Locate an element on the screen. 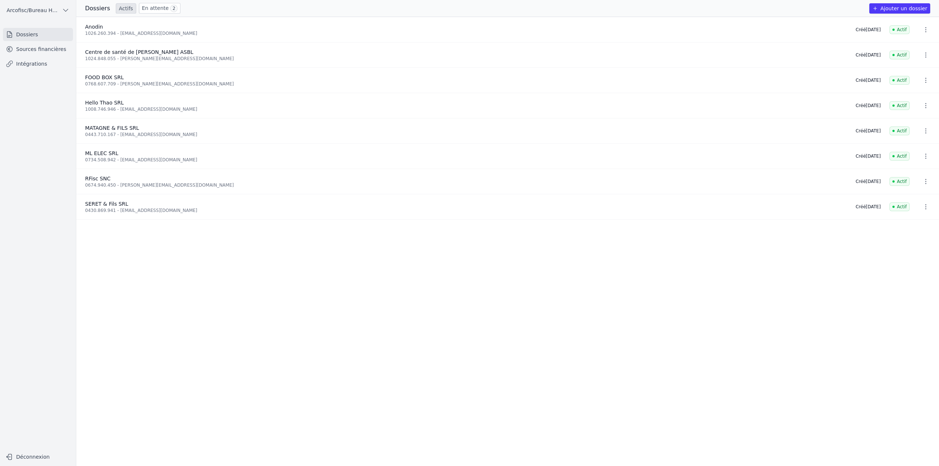  a: Sources financières is located at coordinates (38, 49).